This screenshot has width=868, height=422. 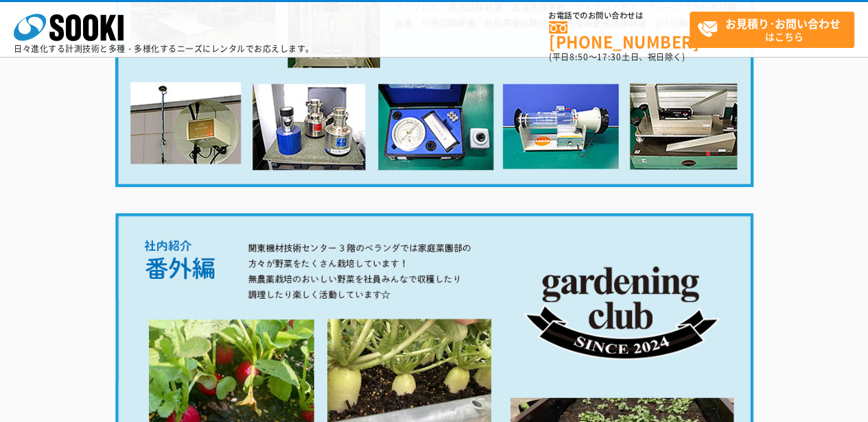 I want to click on span: (平日 ～ 土日、祝日除く), so click(x=617, y=57).